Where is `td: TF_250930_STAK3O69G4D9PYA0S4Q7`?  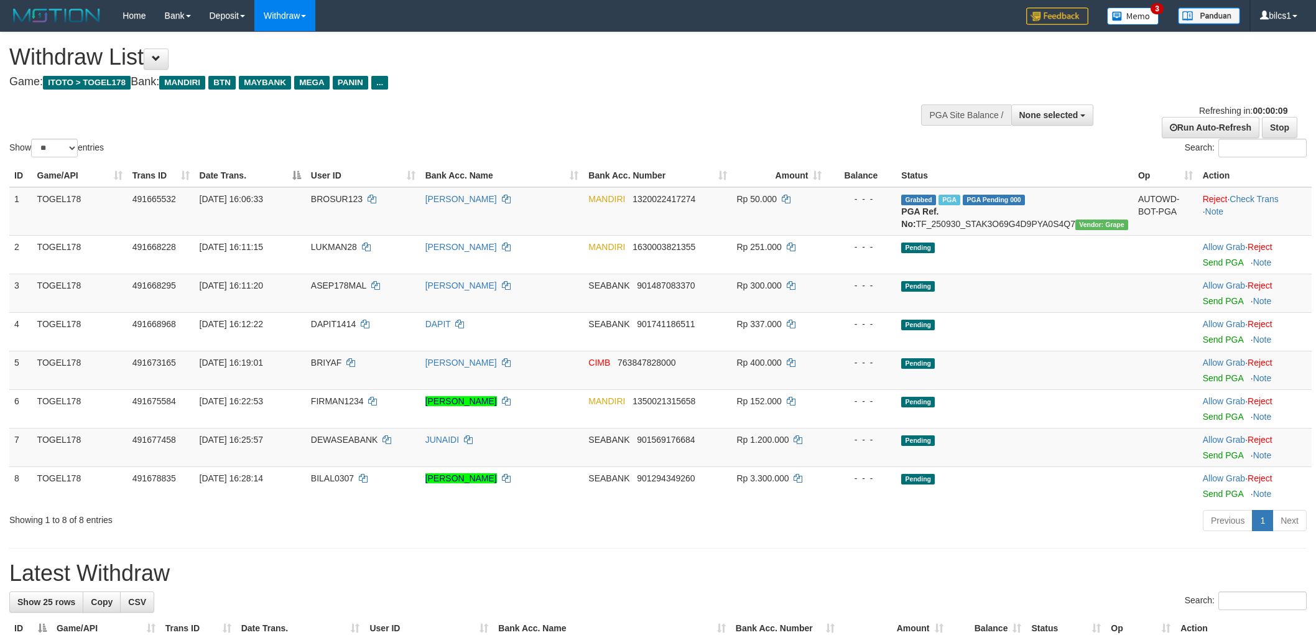 td: TF_250930_STAK3O69G4D9PYA0S4Q7 is located at coordinates (1014, 211).